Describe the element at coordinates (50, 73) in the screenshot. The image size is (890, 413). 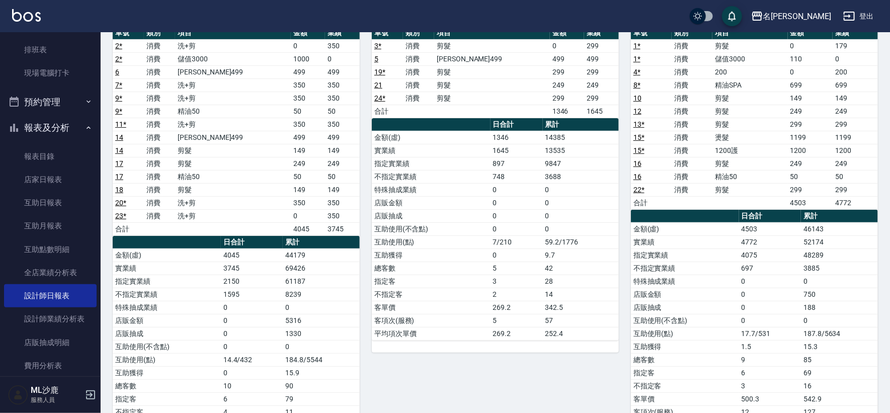
I see `a: 現場電腦打卡` at that location.